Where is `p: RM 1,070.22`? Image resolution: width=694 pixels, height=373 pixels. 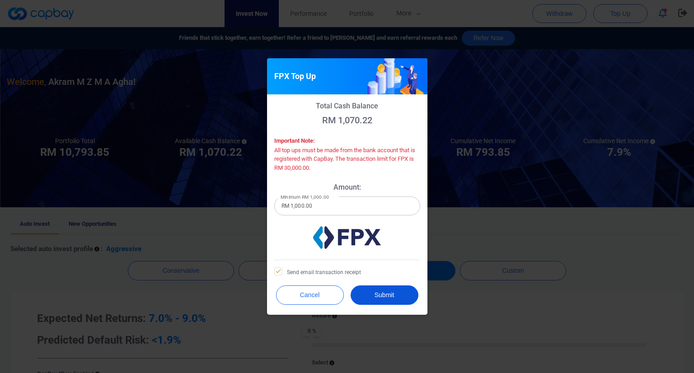
p: RM 1,070.22 is located at coordinates (347, 120).